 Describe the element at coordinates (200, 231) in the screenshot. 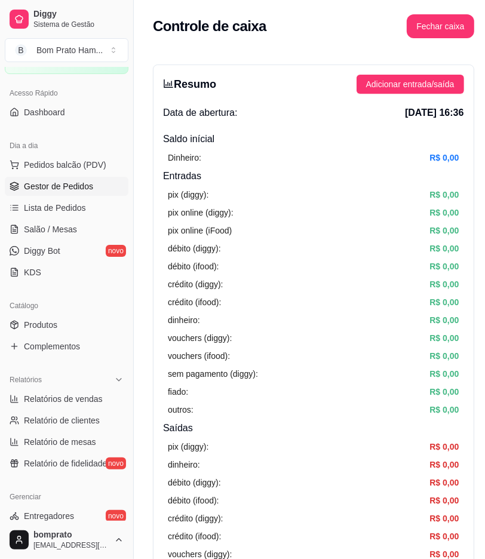

I see `article: pix online (iFood)` at that location.